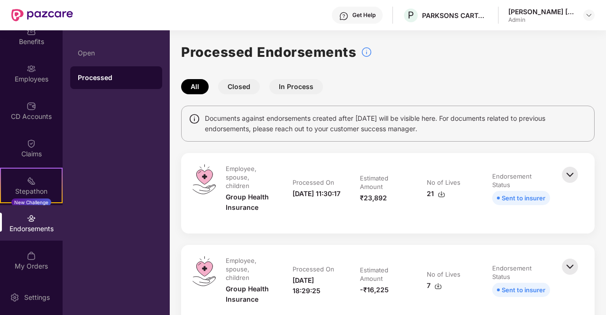 This screenshot has width=606, height=315. Describe the element at coordinates (31, 256) in the screenshot. I see `img: svg+xml;base64,PHN2ZyBpZD0iTXlfT3JkZXJzIiBkYXRhLW5hbWU9Ik15IE9yZGVycyIgeG1sbnM9Imh0dHA6Ly93d3cudz...` at that location.